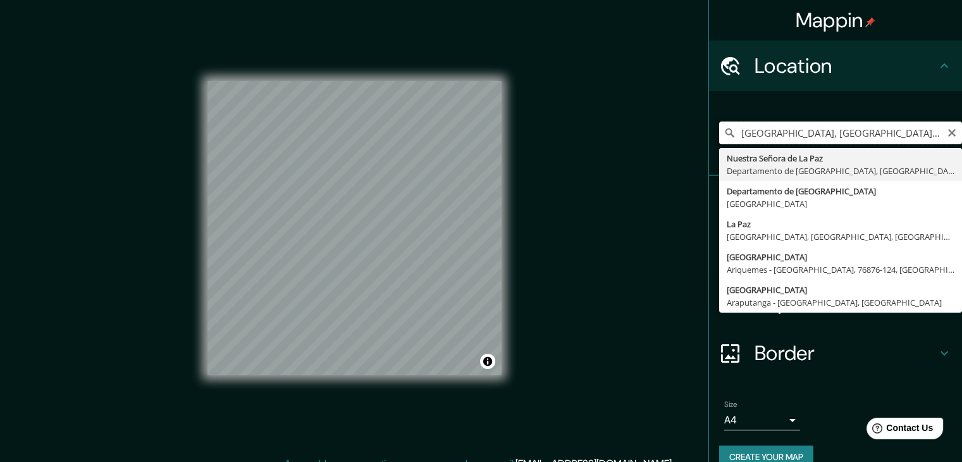 The height and width of the screenshot is (462, 962). I want to click on div: Nuestra Señora de La Paz, so click(840, 158).